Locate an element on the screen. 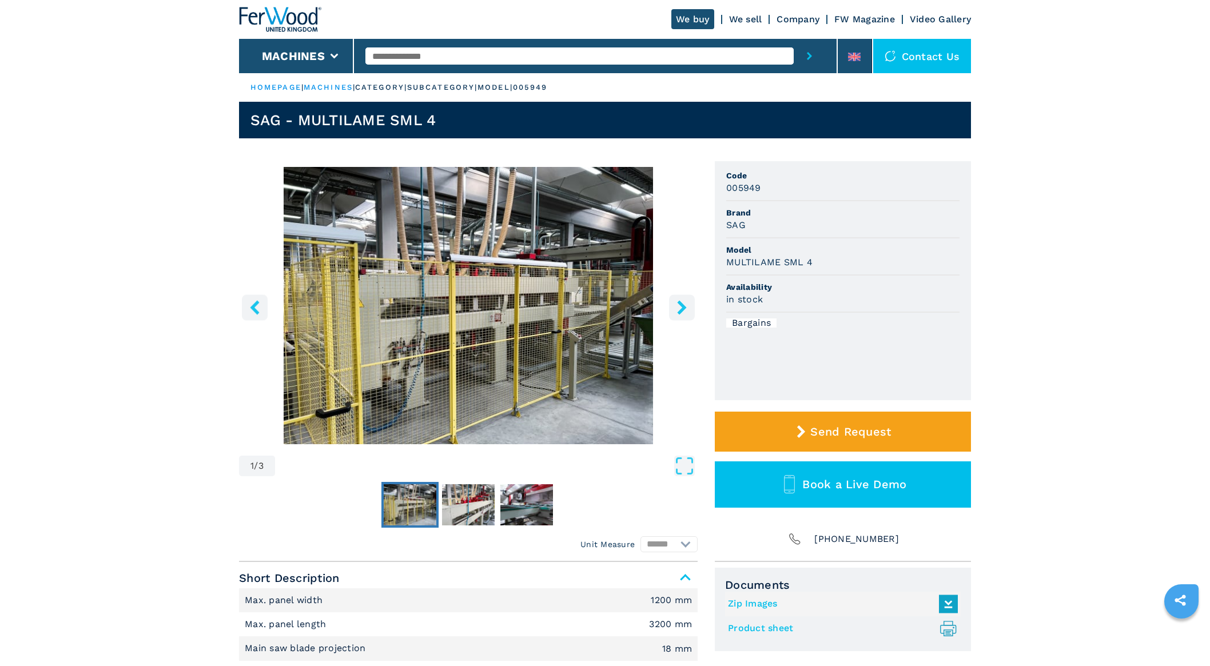 The height and width of the screenshot is (666, 1210). span: Brand is located at coordinates (843, 213).